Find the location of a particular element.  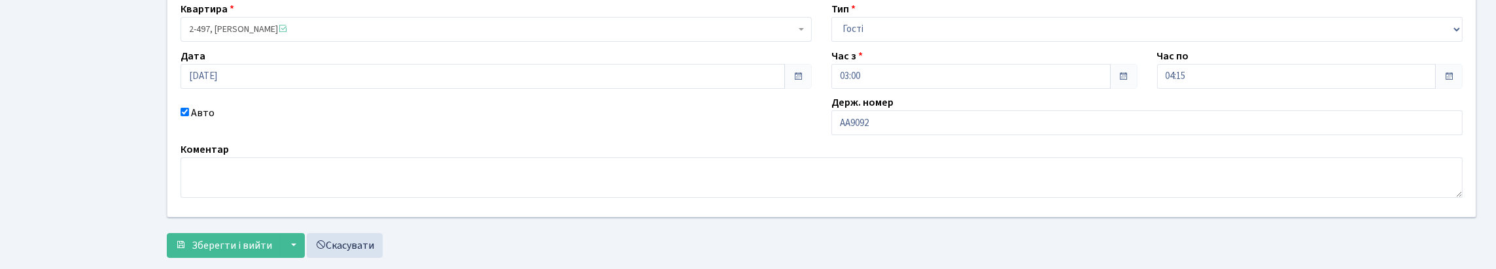

label: Час по is located at coordinates (1173, 56).